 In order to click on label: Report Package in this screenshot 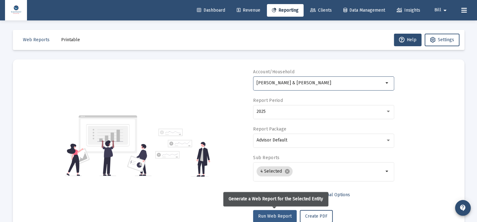, I will do `click(270, 129)`.